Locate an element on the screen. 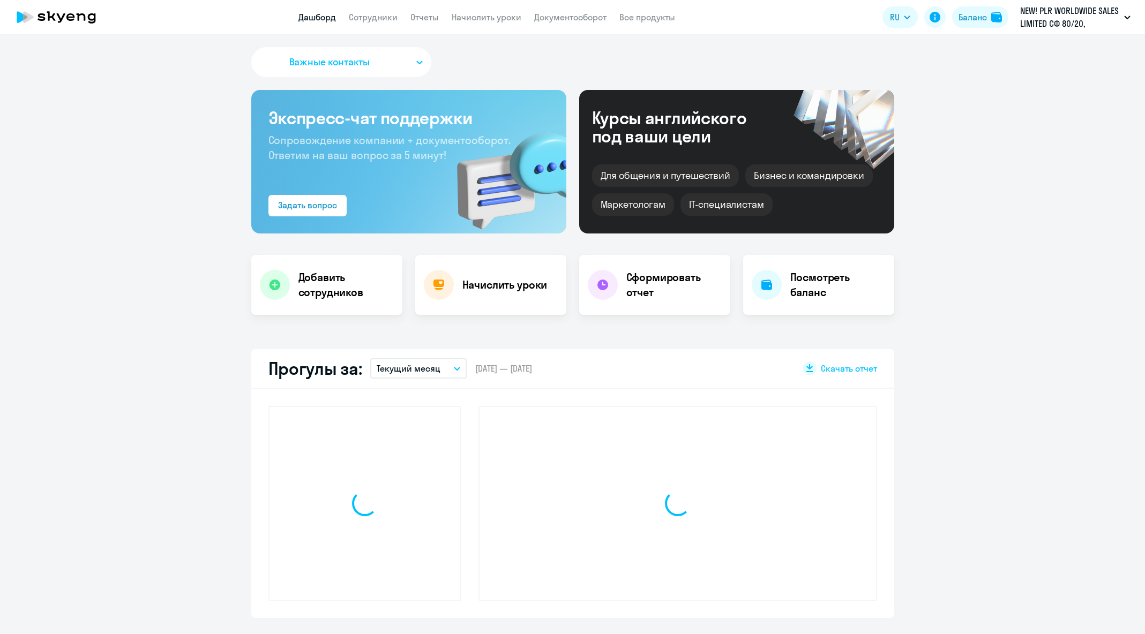  a: Дашборд is located at coordinates (317, 17).